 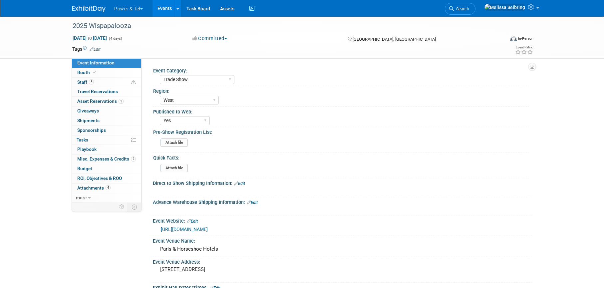 I want to click on div: Event Venue Address:, so click(x=343, y=261).